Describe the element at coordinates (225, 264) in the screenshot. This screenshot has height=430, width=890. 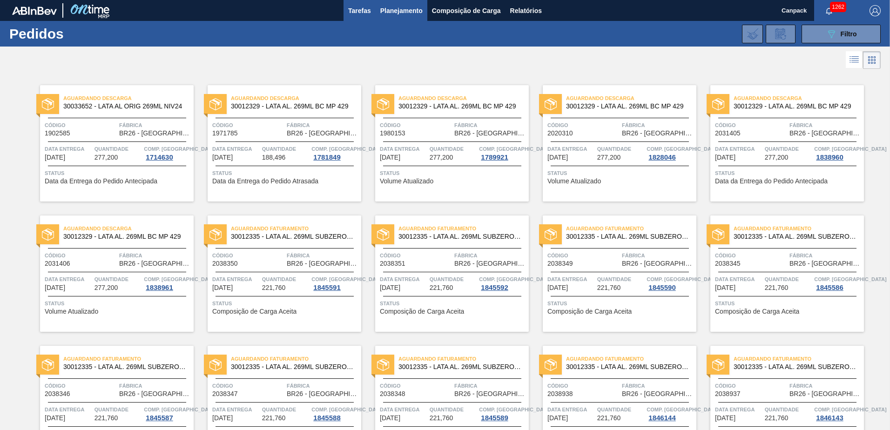
I see `span: 2038350` at that location.